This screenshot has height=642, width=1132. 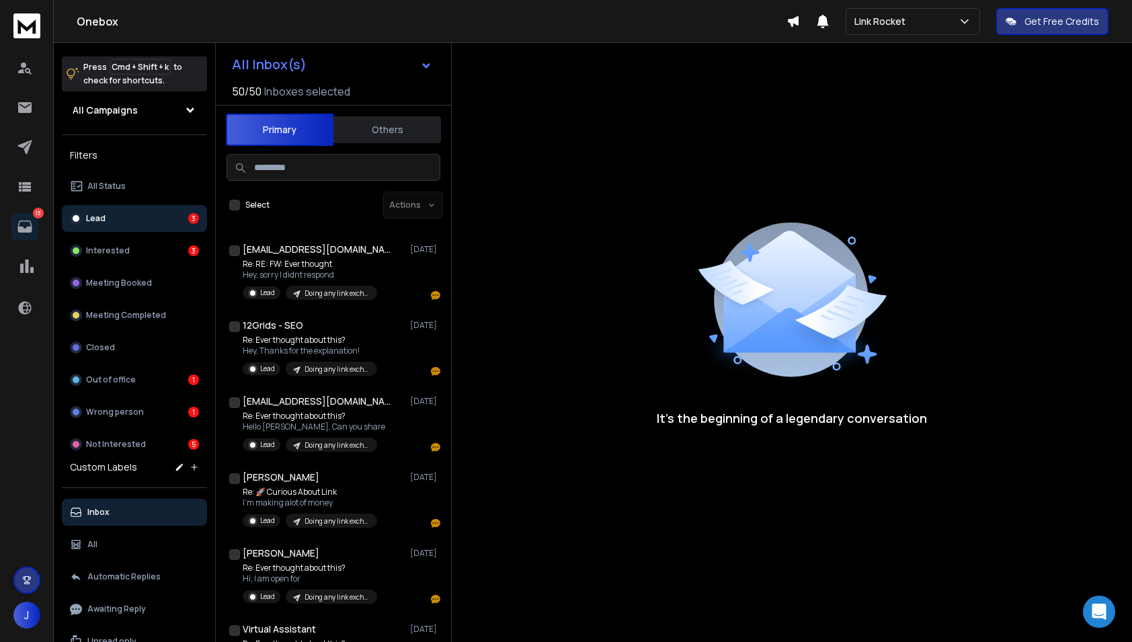 I want to click on span: 50 / 50, so click(x=247, y=91).